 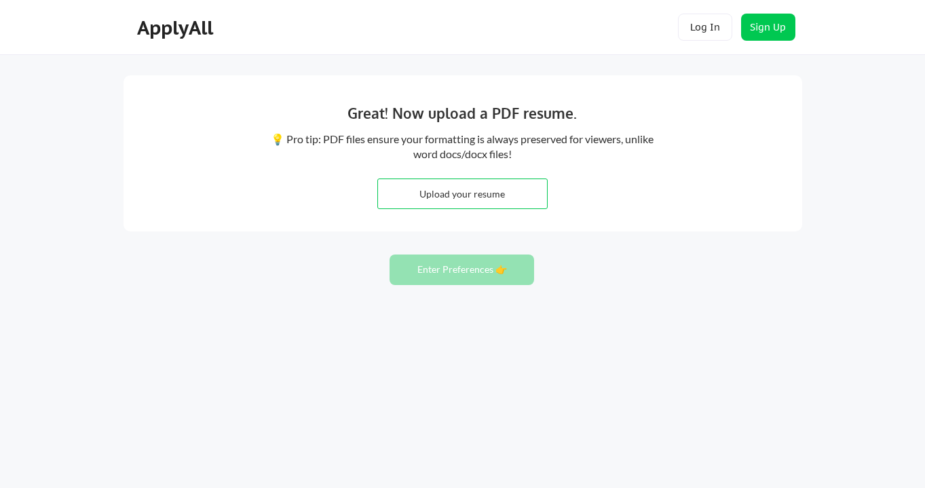 What do you see at coordinates (462, 269) in the screenshot?
I see `button: Enter Preferences 👉` at bounding box center [462, 269].